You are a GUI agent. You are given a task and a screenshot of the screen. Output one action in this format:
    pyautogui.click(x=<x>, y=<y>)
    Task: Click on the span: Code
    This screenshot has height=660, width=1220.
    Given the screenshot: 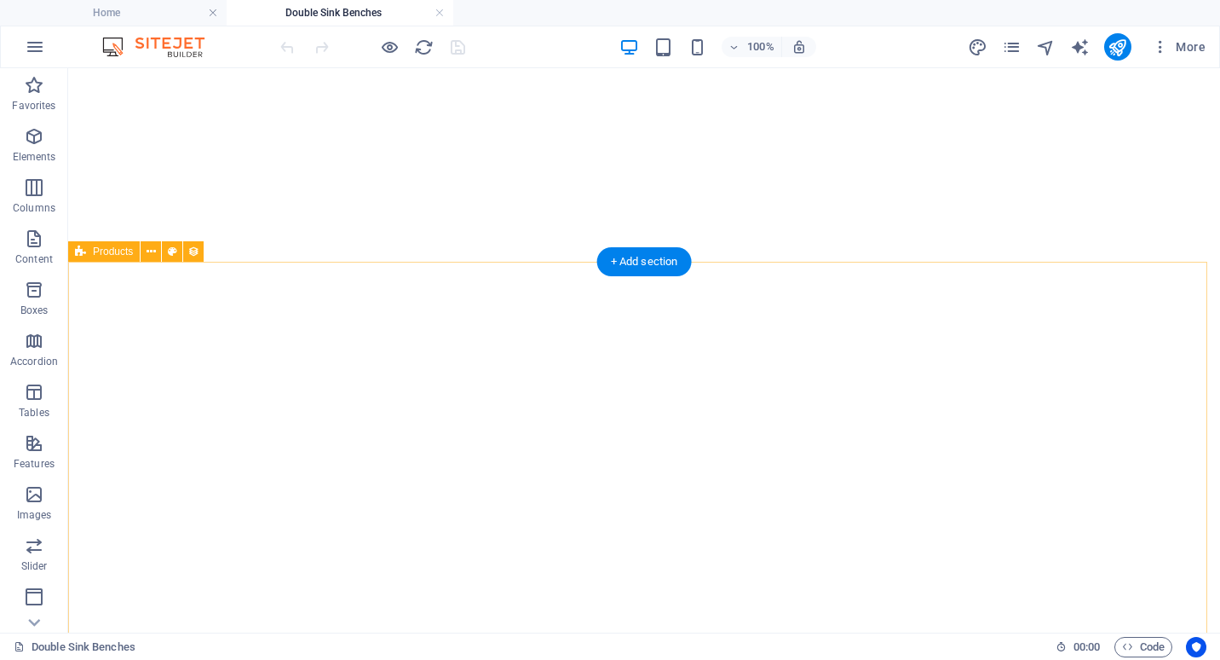 What is the action you would take?
    pyautogui.click(x=1144, y=647)
    